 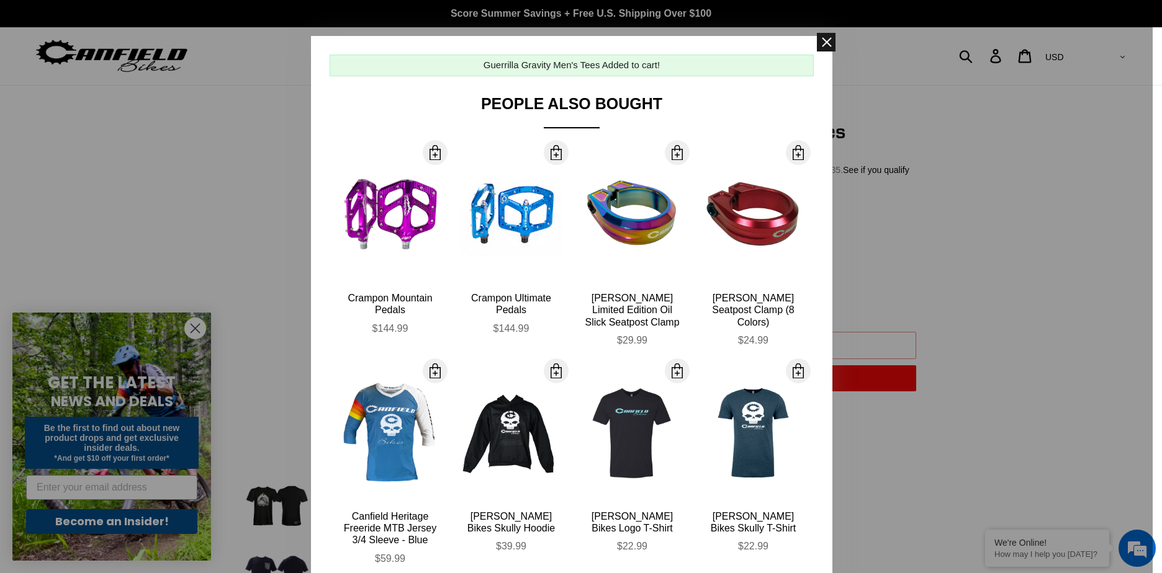 What do you see at coordinates (55, 78) in the screenshot?
I see `img: d_696896380_company_1647369064580_696896380` at bounding box center [55, 78].